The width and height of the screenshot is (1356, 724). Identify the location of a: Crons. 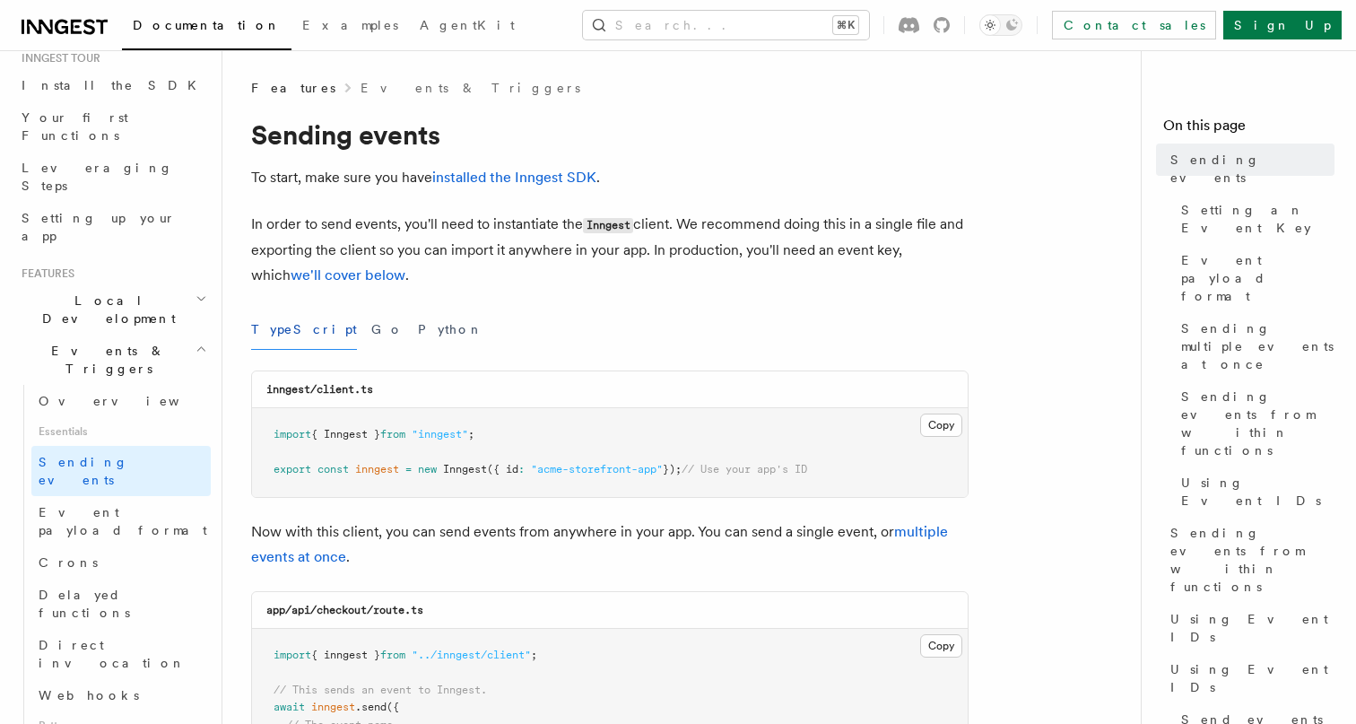
(121, 562).